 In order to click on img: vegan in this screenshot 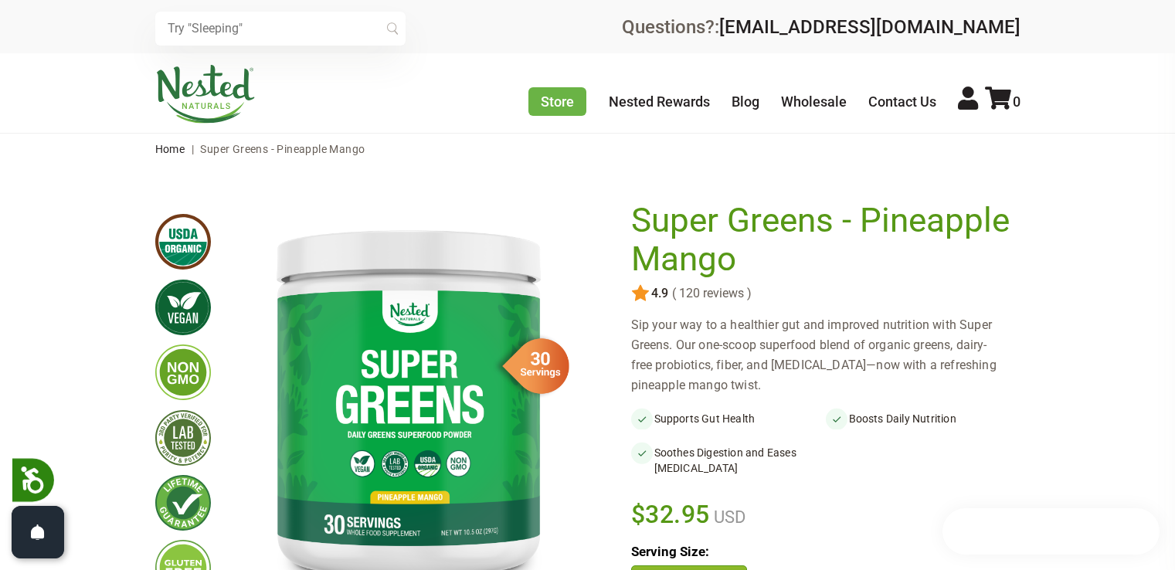, I will do `click(183, 307)`.